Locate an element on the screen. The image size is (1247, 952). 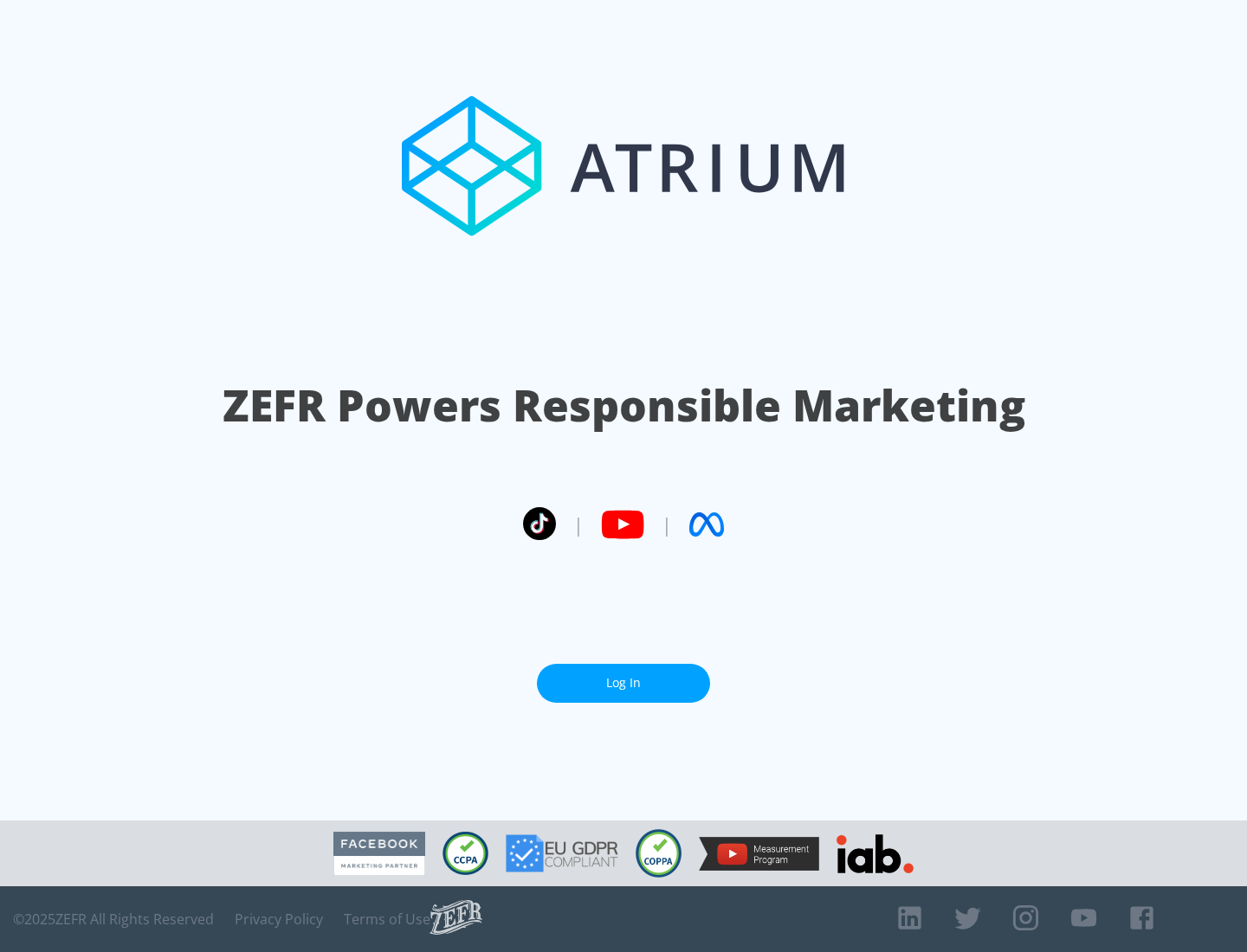
img: GDPR Compliant is located at coordinates (562, 853).